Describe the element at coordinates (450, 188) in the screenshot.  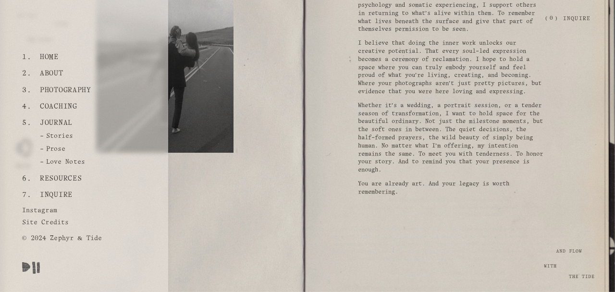
I see `p: You are already art. And your legacy is worth remembering.` at that location.